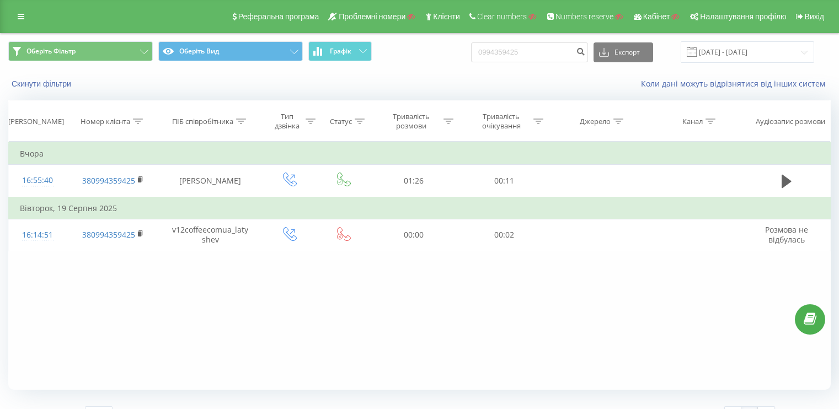  What do you see at coordinates (502, 17) in the screenshot?
I see `span: Clear numbers` at bounding box center [502, 17].